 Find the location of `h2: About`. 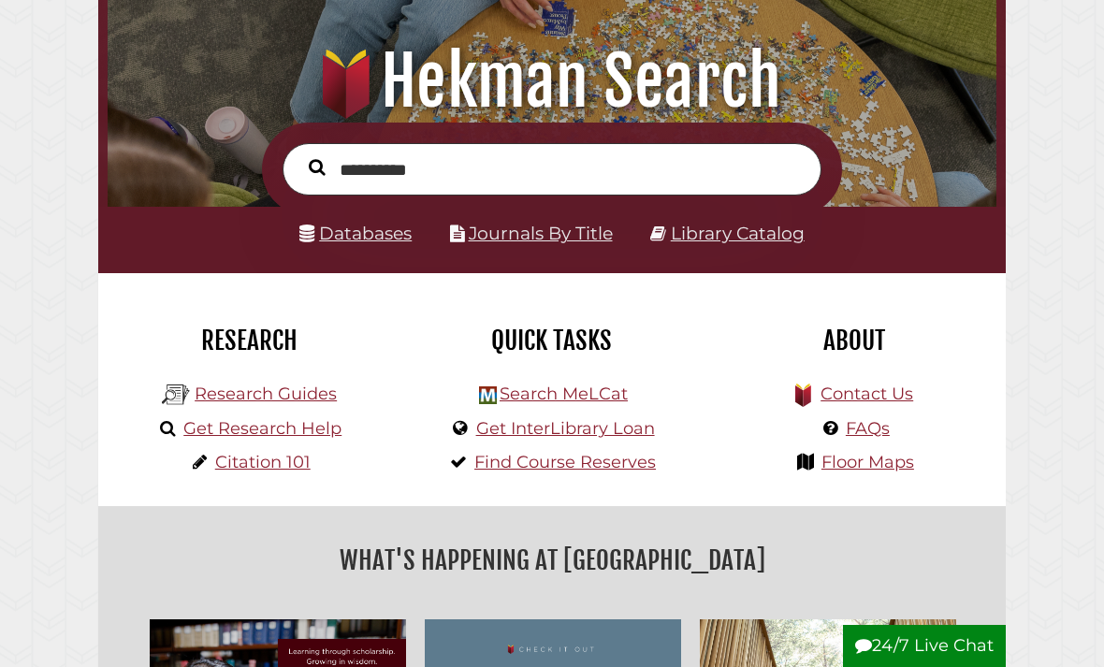

h2: About is located at coordinates (854, 340).